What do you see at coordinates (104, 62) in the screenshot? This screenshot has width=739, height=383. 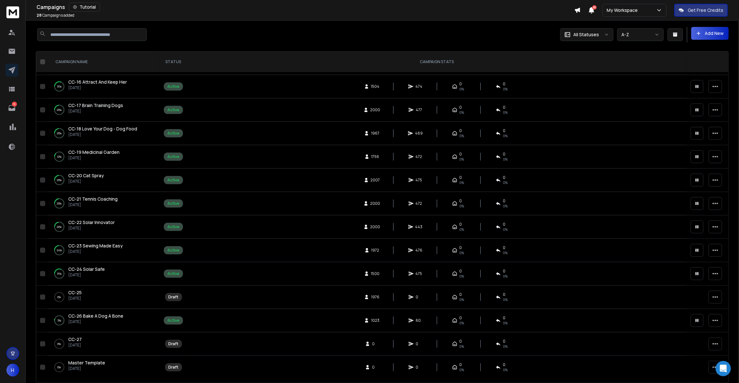 I see `th: CAMPAIGN NAME` at bounding box center [104, 62].